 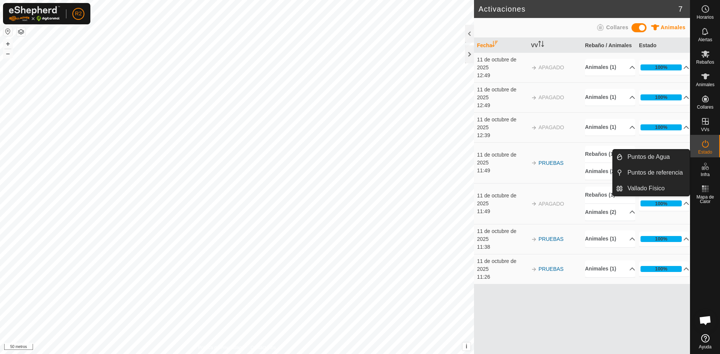 What do you see at coordinates (705, 40) in the screenshot?
I see `font: Alertas` at bounding box center [705, 40].